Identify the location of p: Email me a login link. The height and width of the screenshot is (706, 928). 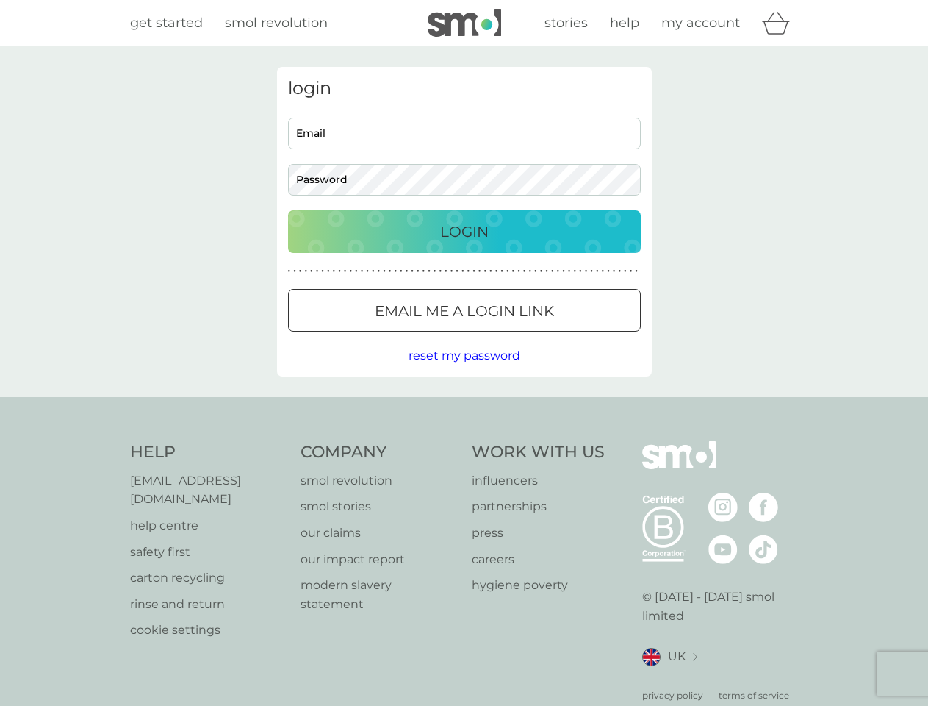
(465, 311).